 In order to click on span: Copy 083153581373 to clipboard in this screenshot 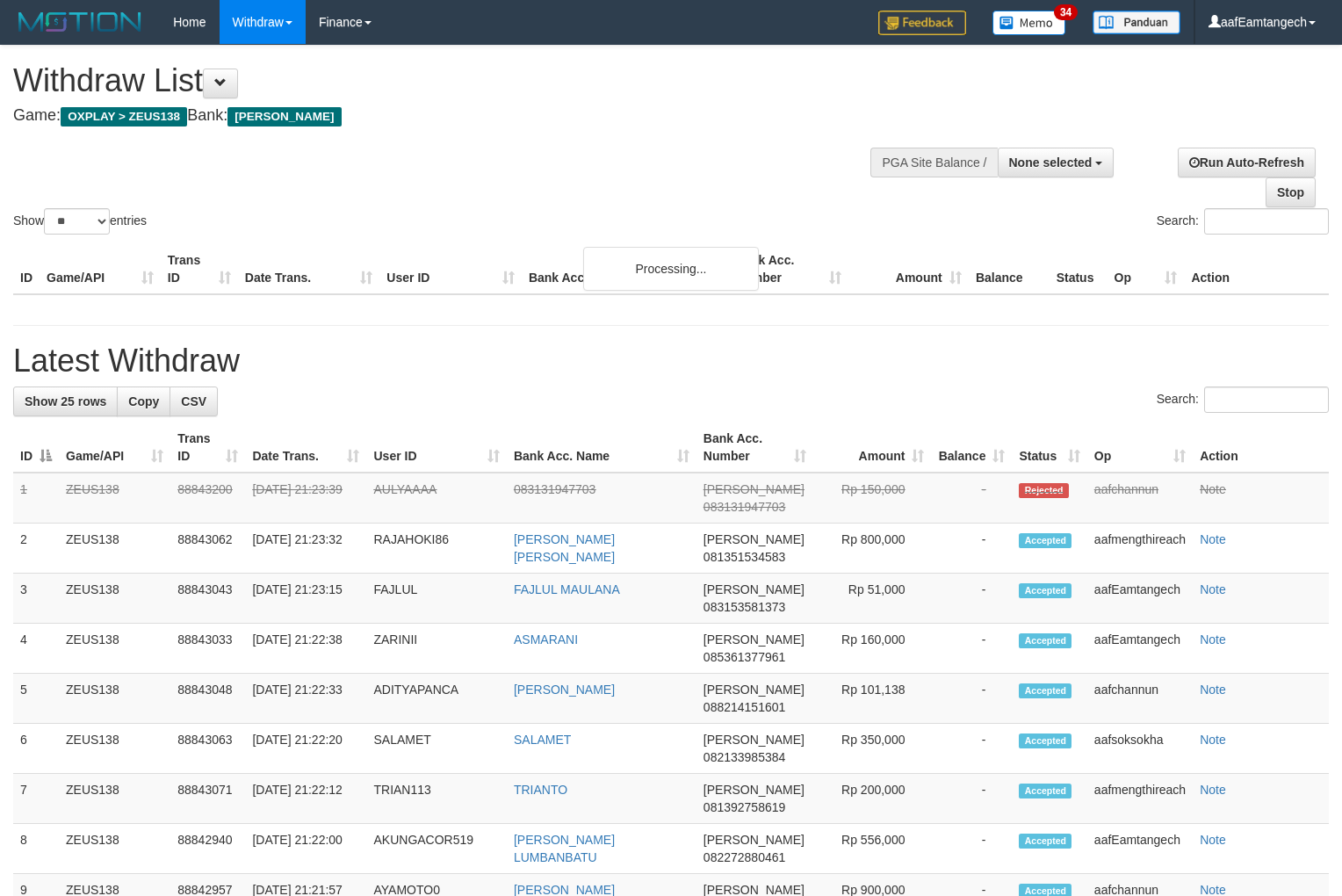, I will do `click(744, 607)`.